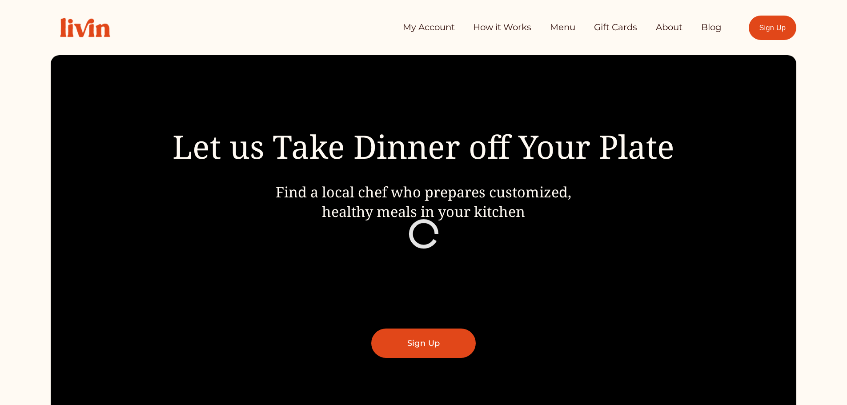  Describe the element at coordinates (563, 28) in the screenshot. I see `a: Menu` at that location.